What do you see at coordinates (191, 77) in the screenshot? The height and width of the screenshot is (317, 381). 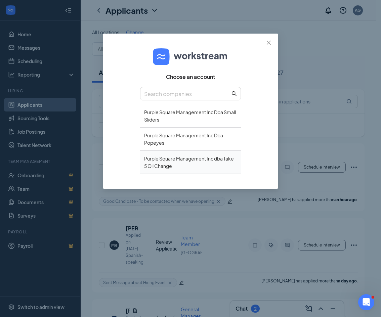 I see `span: Choose an account` at bounding box center [191, 77].